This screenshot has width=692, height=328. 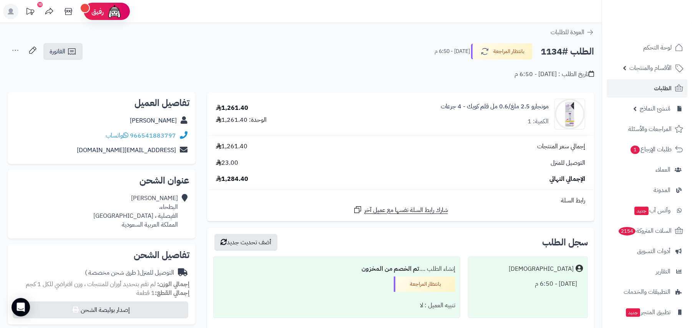 What do you see at coordinates (21, 307) in the screenshot?
I see `div: Open Intercom Messenger` at bounding box center [21, 307].